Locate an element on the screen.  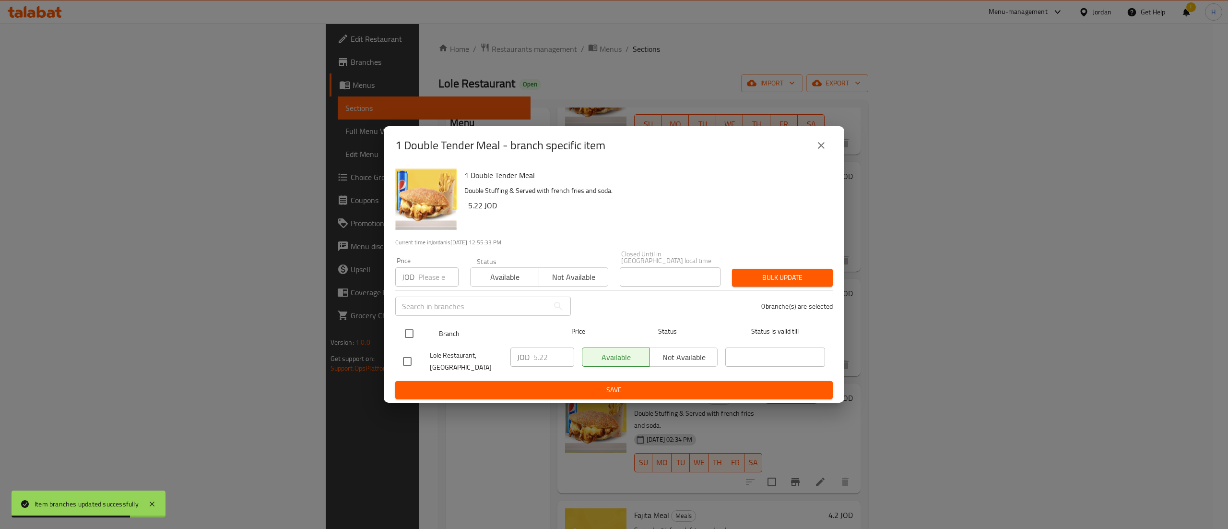
div: Item branches updated successfully is located at coordinates (86, 504).